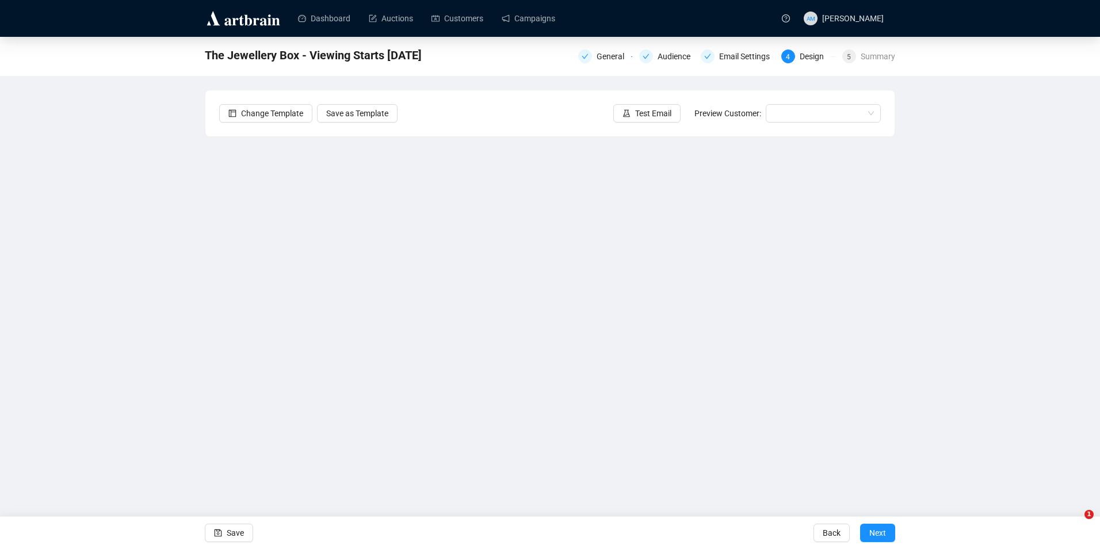 Image resolution: width=1100 pixels, height=549 pixels. What do you see at coordinates (786, 18) in the screenshot?
I see `span: question-circle` at bounding box center [786, 18].